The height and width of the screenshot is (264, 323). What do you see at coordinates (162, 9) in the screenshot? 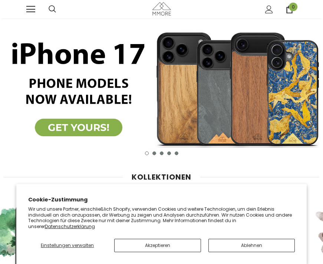
I see `img: MMORE Cases` at bounding box center [162, 9].